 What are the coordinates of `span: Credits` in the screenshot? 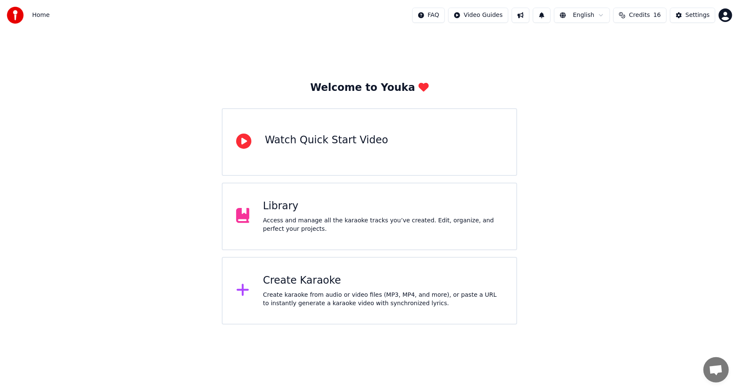 It's located at (639, 15).